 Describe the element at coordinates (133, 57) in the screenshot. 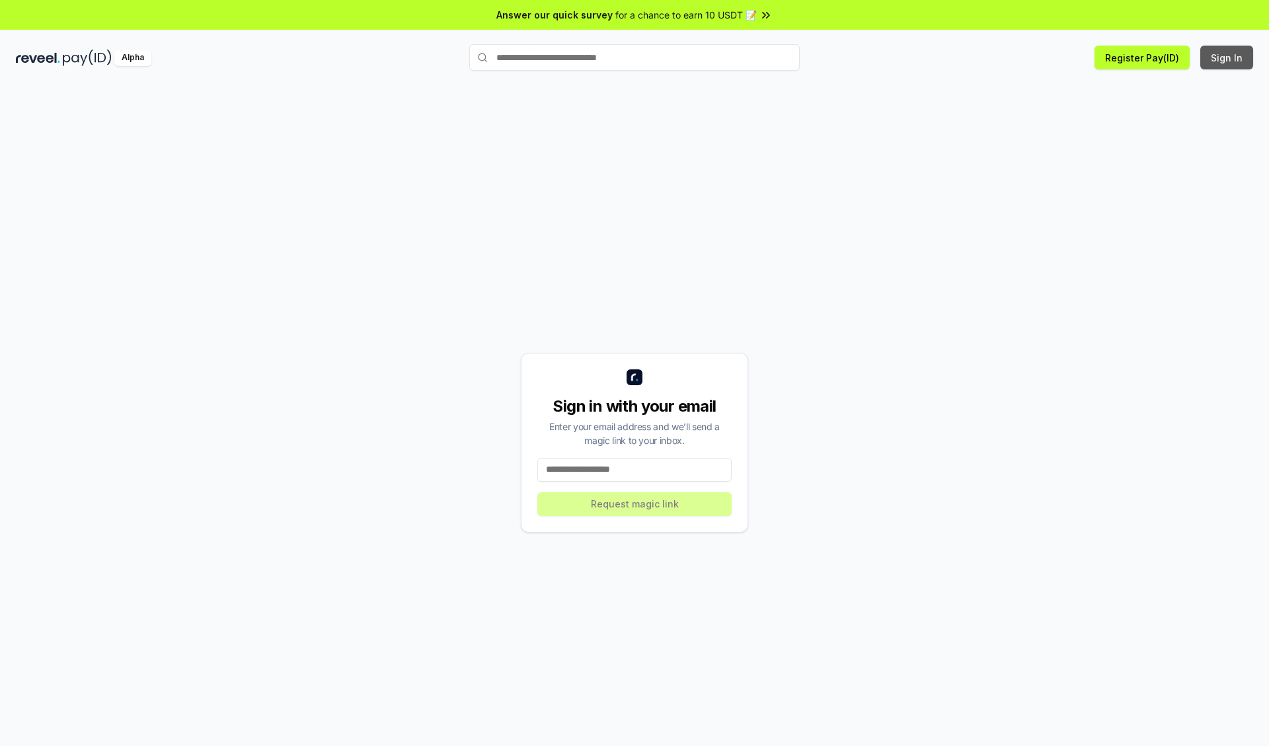

I see `div: Alpha` at that location.